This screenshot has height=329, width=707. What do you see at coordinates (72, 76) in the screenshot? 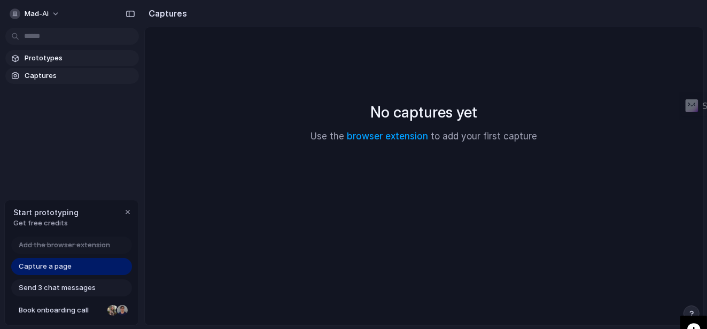
I see `a: Captures` at bounding box center [72, 76].